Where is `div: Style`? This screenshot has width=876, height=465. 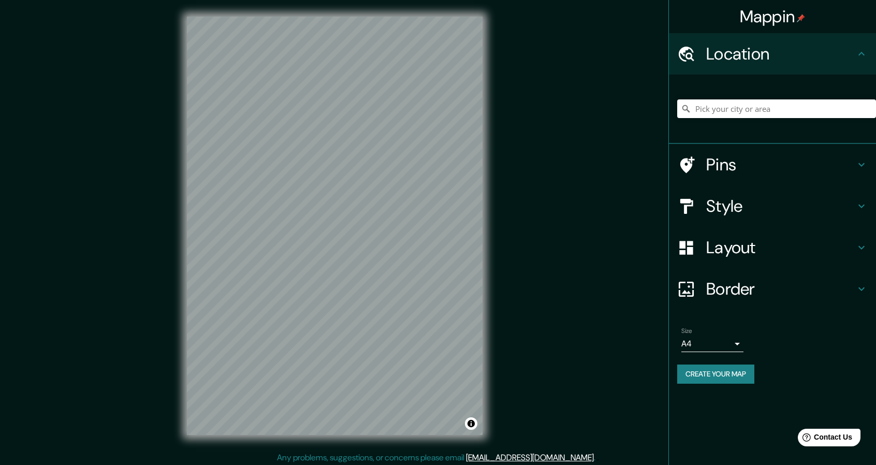 div: Style is located at coordinates (773, 206).